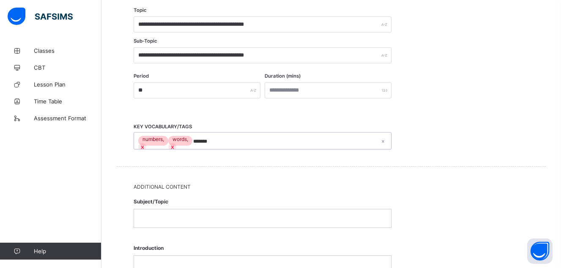 The width and height of the screenshot is (561, 268). I want to click on img: safsims, so click(40, 16).